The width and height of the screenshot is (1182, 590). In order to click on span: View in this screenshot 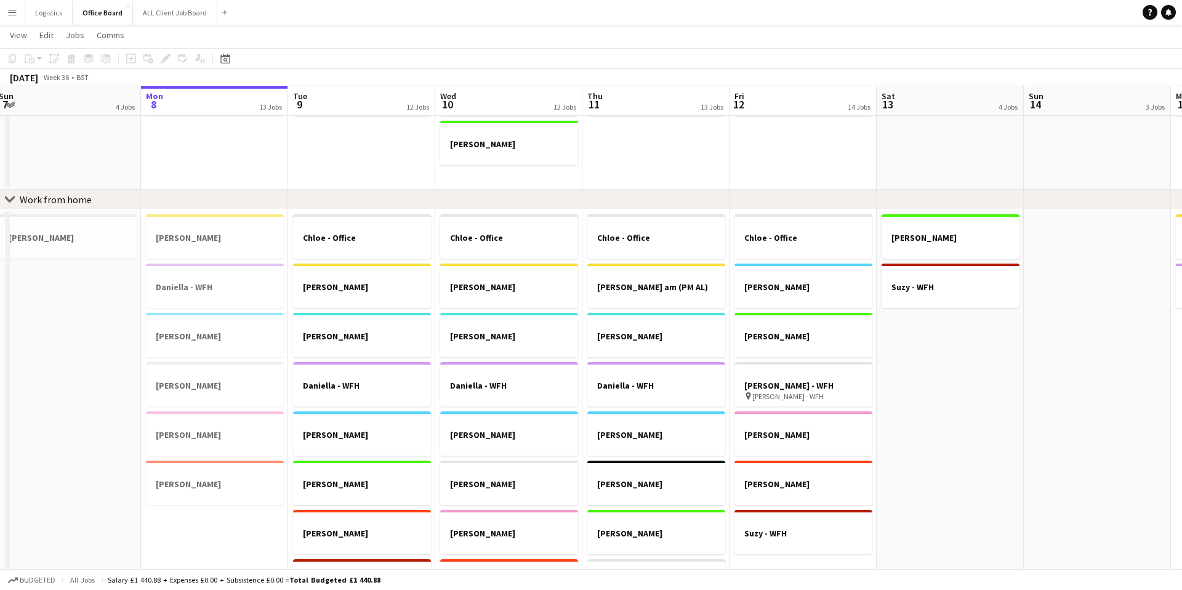, I will do `click(18, 35)`.